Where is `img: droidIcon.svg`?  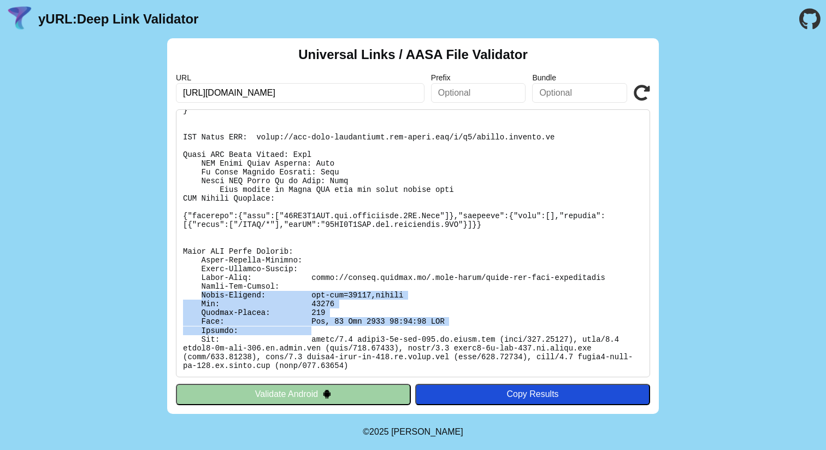 img: droidIcon.svg is located at coordinates (327, 393).